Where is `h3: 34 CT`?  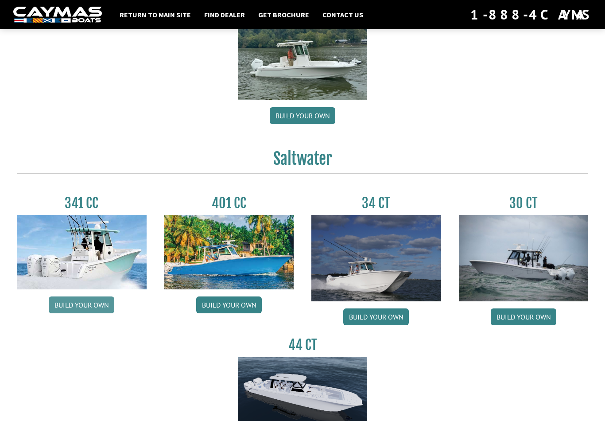
h3: 34 CT is located at coordinates (376, 203).